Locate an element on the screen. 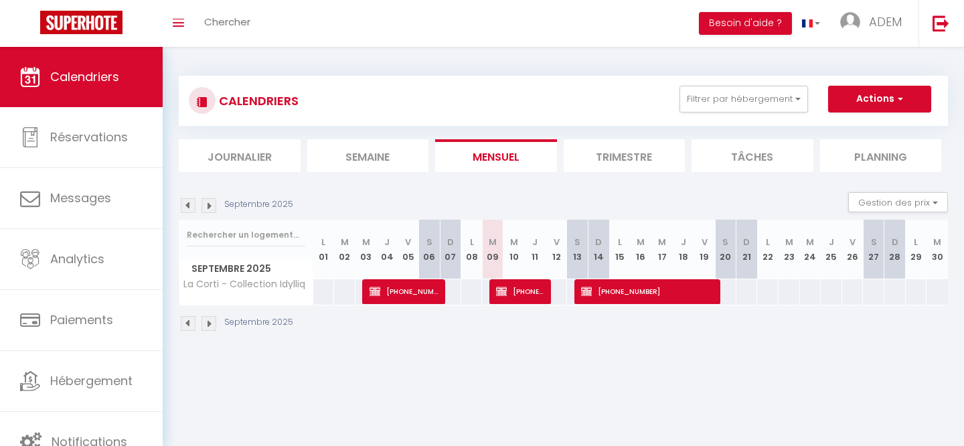  th: 22 is located at coordinates (768, 249).